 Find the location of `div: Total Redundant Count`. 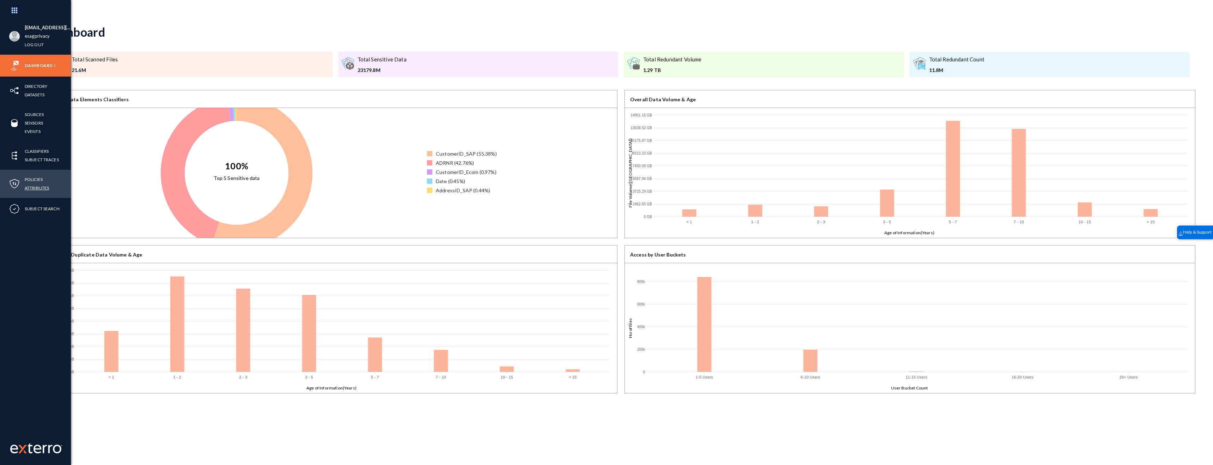

div: Total Redundant Count is located at coordinates (956, 59).